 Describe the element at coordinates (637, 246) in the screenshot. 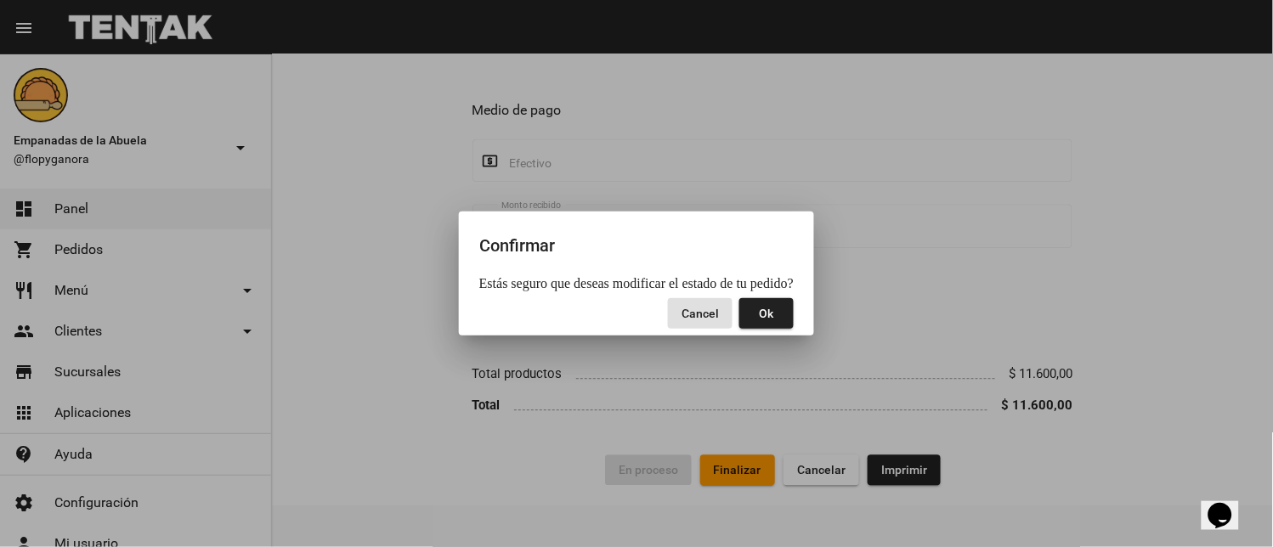

I see `h2: Confirmar` at that location.